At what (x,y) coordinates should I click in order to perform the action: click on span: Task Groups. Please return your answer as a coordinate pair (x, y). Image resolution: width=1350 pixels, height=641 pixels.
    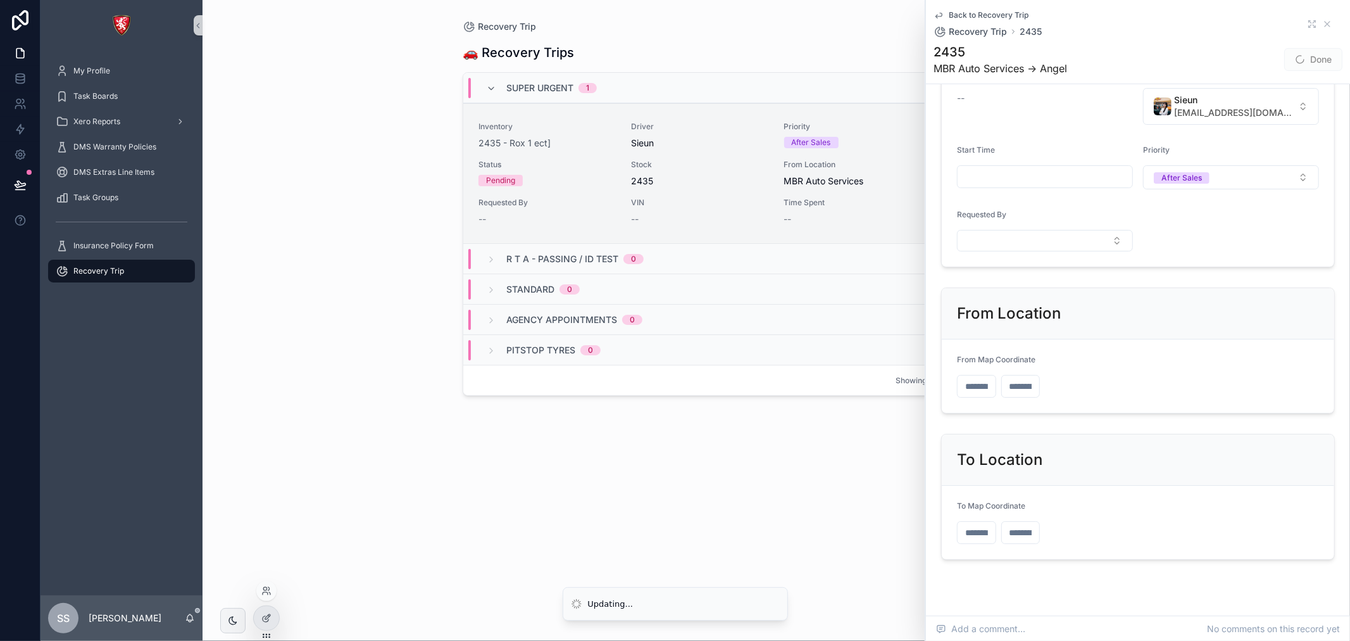
    Looking at the image, I should click on (96, 198).